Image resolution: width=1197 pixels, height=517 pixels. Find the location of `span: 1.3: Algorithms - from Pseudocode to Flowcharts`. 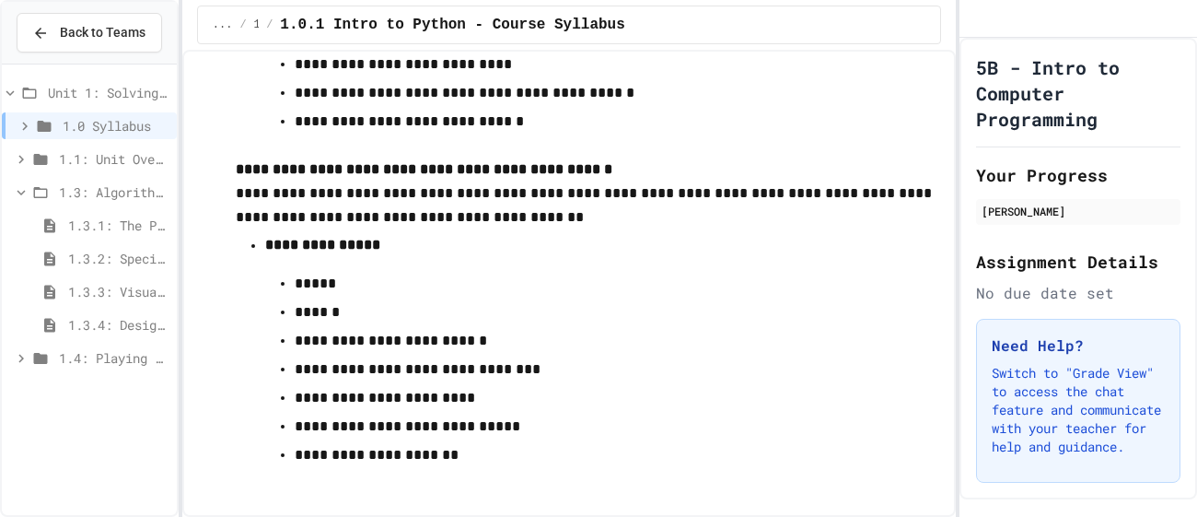

span: 1.3: Algorithms - from Pseudocode to Flowcharts is located at coordinates (114, 192).